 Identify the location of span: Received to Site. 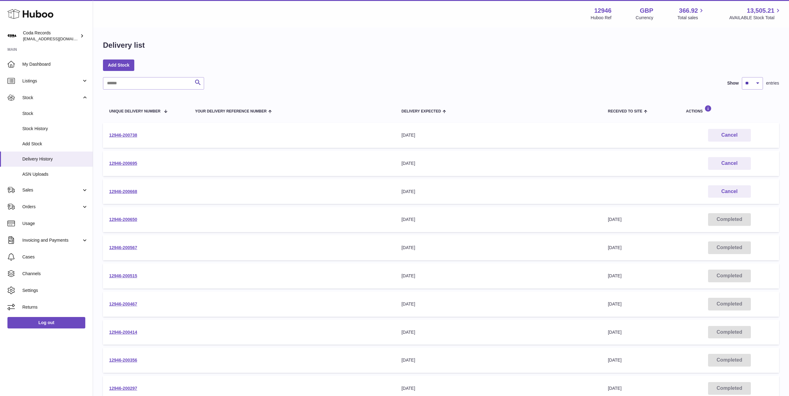
(625, 111).